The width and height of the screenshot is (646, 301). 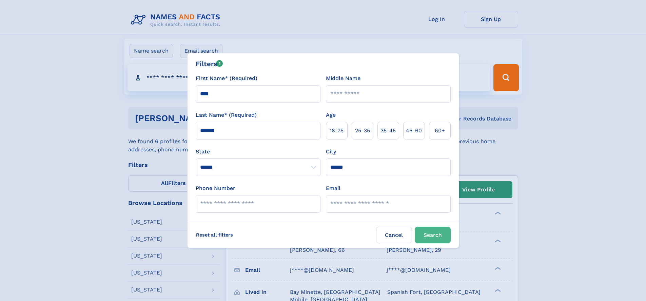 I want to click on label: Email, so click(x=333, y=188).